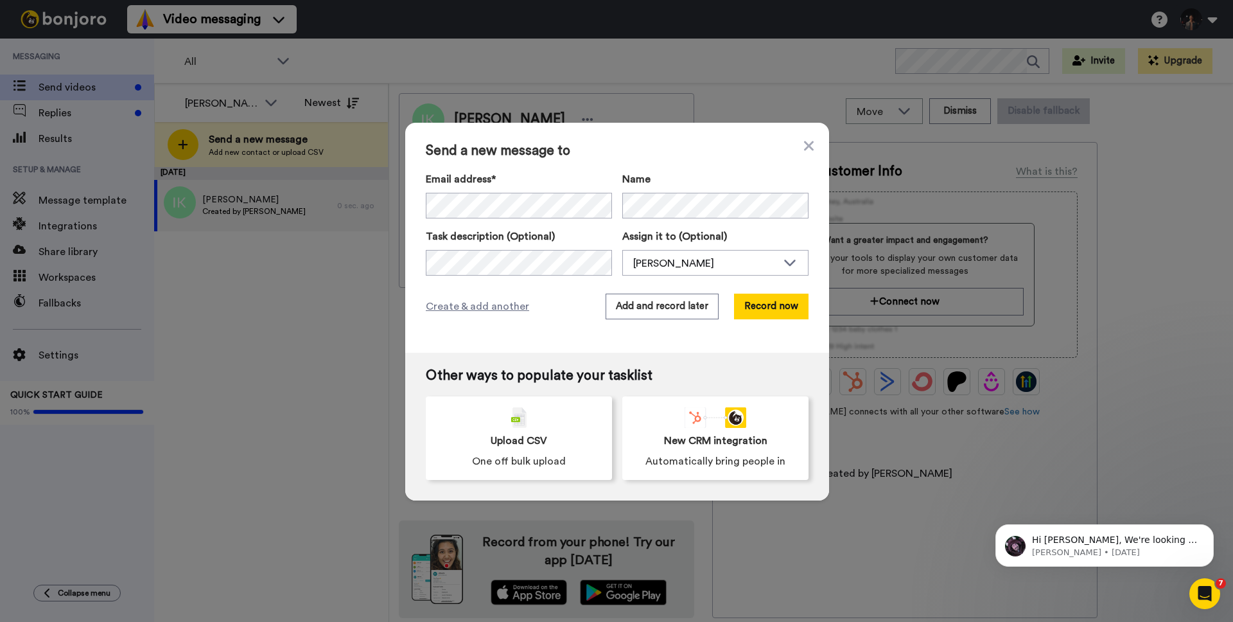 This screenshot has width=1233, height=622. Describe the element at coordinates (519, 461) in the screenshot. I see `span: One off bulk upload` at that location.